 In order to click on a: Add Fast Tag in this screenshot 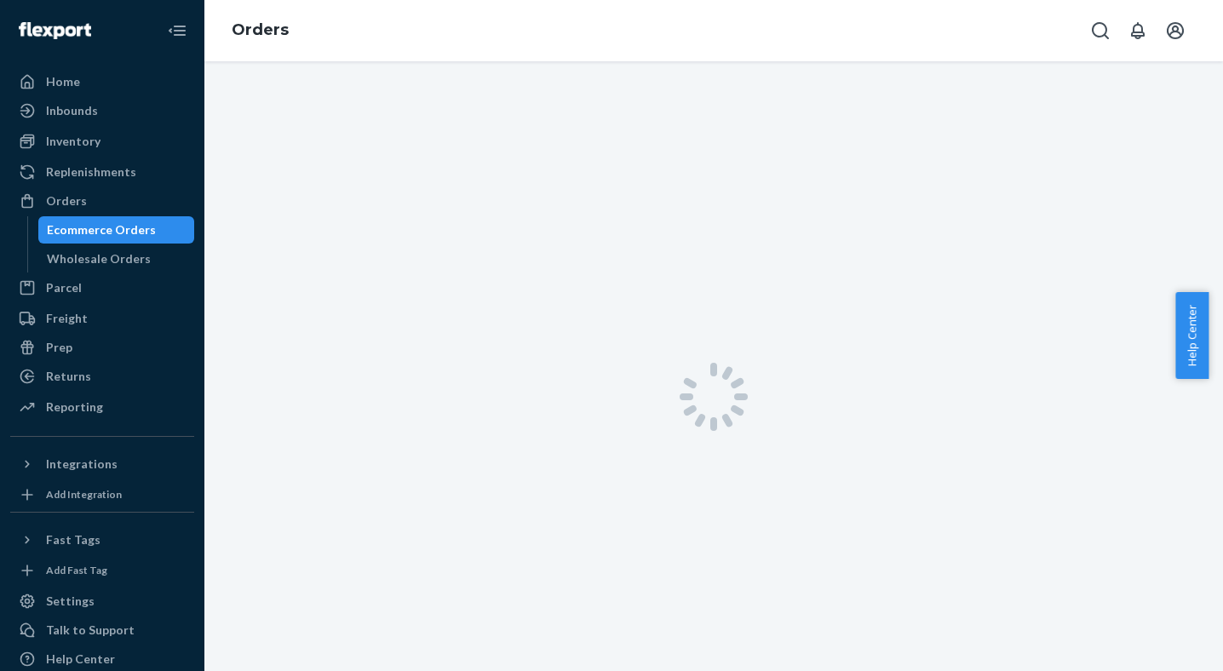, I will do `click(102, 570)`.